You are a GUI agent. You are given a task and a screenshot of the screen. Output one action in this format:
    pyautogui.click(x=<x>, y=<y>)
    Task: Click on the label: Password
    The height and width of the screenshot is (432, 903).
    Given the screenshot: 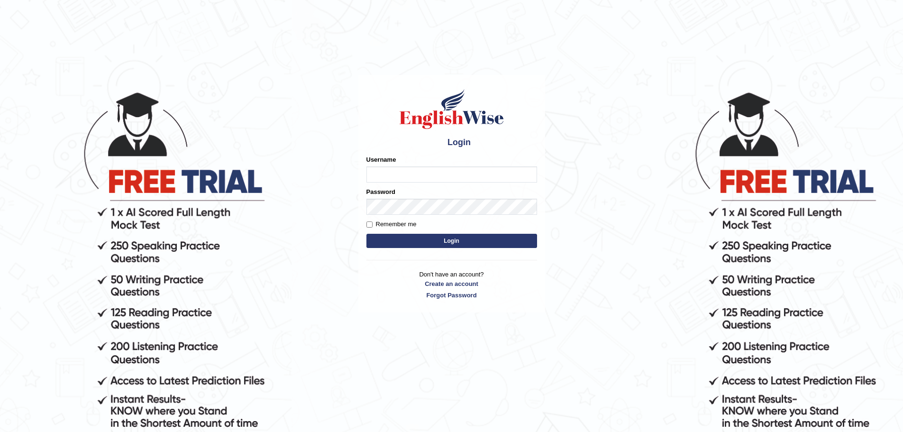 What is the action you would take?
    pyautogui.click(x=381, y=191)
    